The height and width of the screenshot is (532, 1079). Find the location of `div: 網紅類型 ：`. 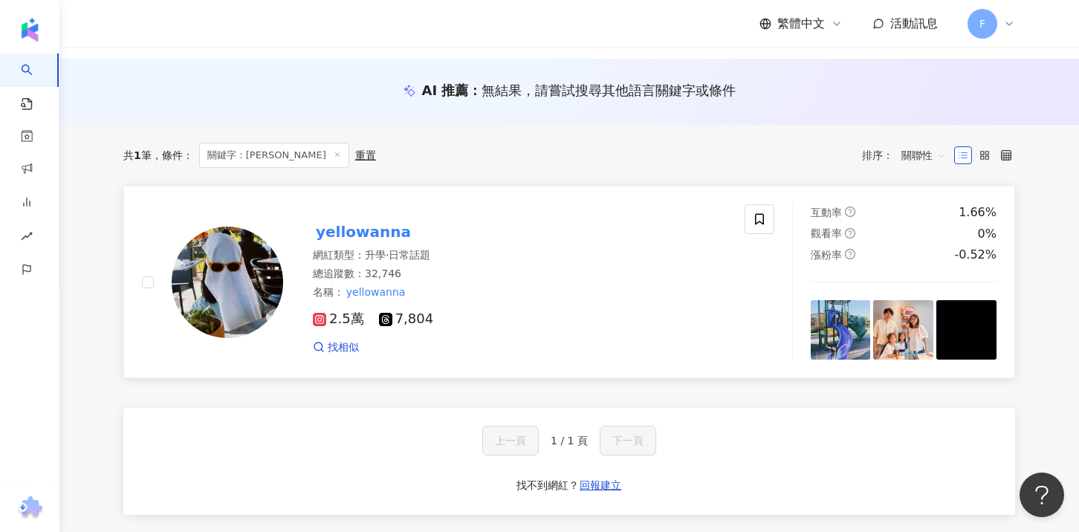

div: 網紅類型 ： is located at coordinates (520, 256).